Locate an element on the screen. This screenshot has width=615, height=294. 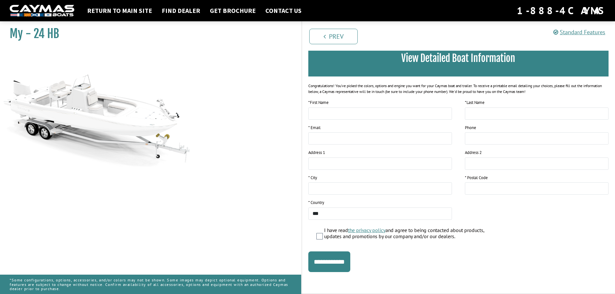
label: Address 1 is located at coordinates (317, 153).